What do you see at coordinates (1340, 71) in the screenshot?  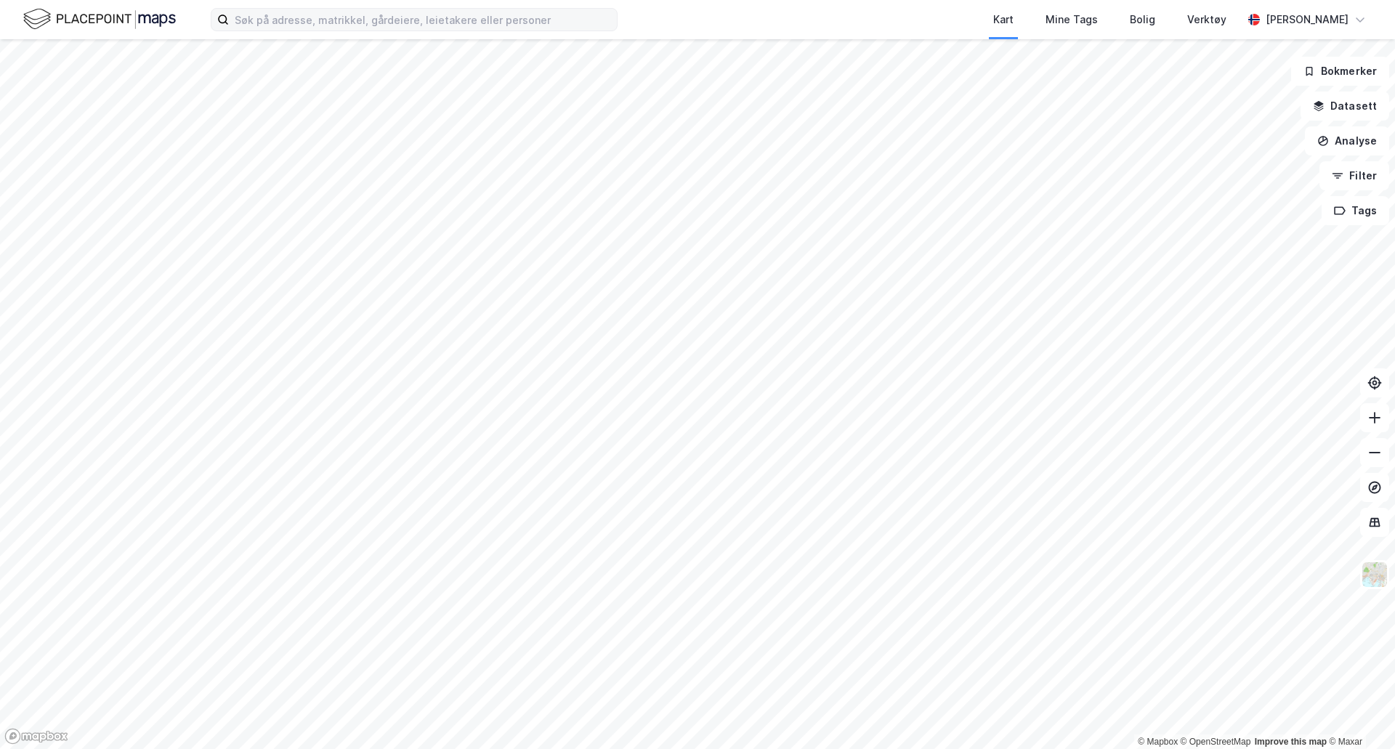 I see `button: Bokmerker` at bounding box center [1340, 71].